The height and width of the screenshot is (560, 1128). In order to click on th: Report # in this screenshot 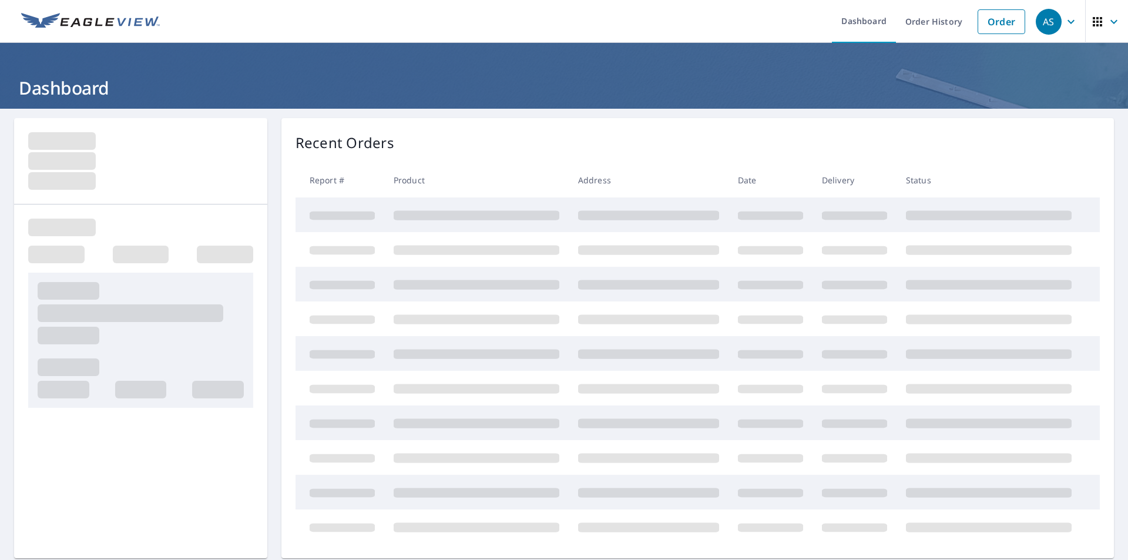, I will do `click(340, 180)`.